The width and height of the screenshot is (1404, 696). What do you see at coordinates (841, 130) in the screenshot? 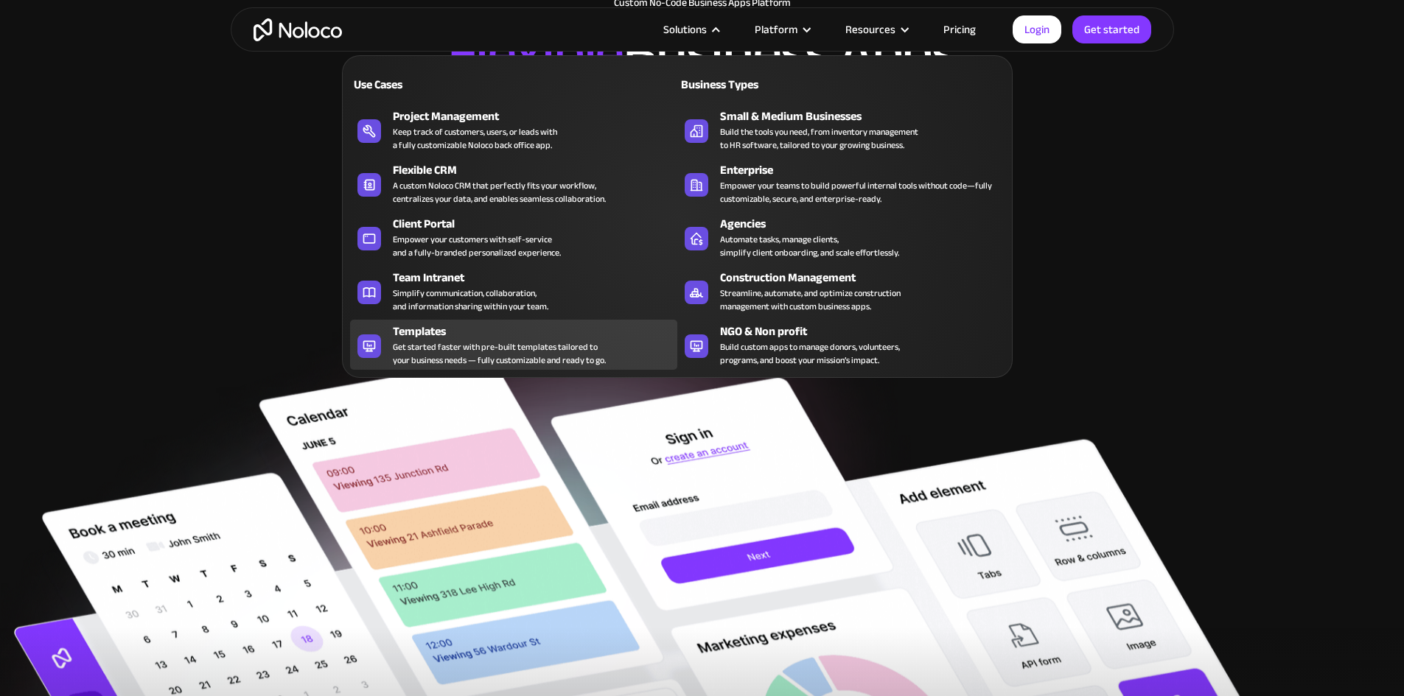
I see `a: Small & Medium BusinessesBuild the tools you need, from inventory managementto HR software, tailo...` at bounding box center [841, 130].